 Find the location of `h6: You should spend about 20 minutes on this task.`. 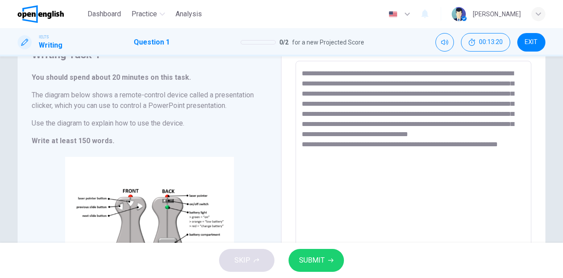

h6: You should spend about 20 minutes on this task. is located at coordinates (149, 77).